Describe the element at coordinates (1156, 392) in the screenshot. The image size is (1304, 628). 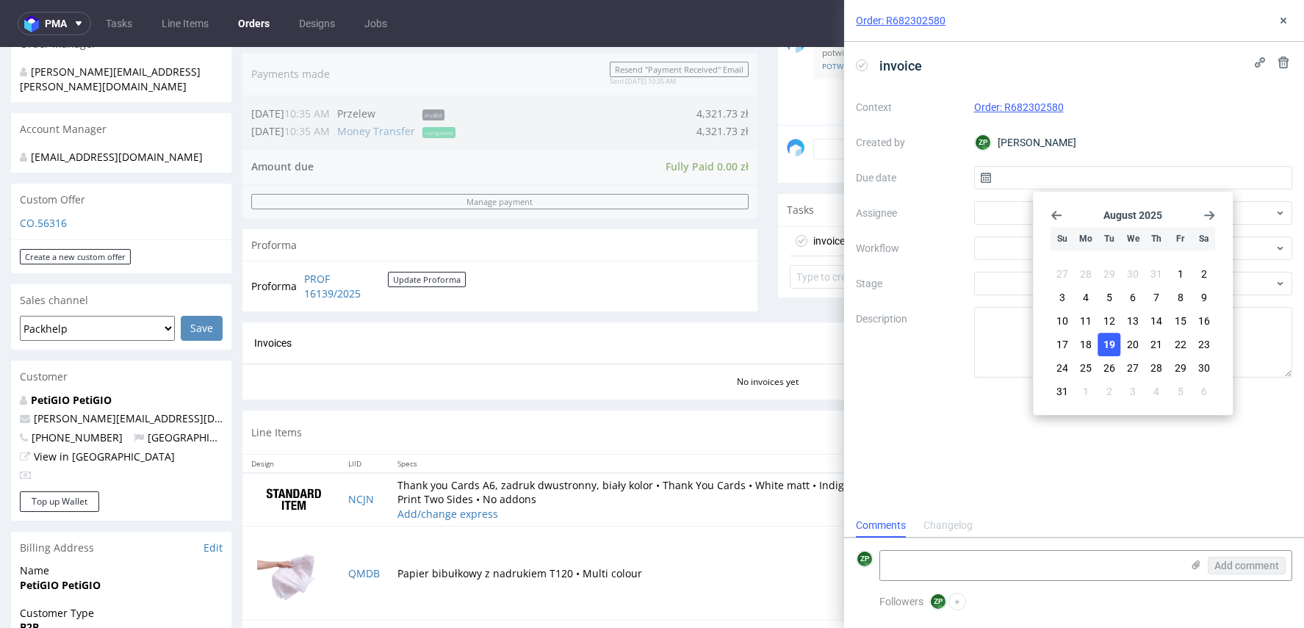
I see `span: 4` at that location.